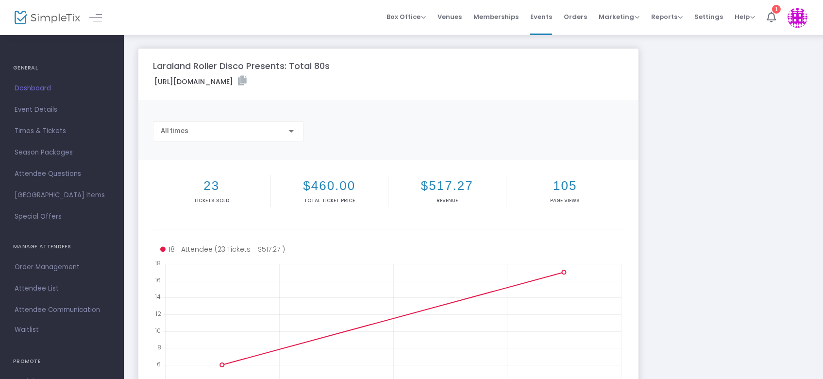  Describe the element at coordinates (158, 330) in the screenshot. I see `text: 10` at that location.